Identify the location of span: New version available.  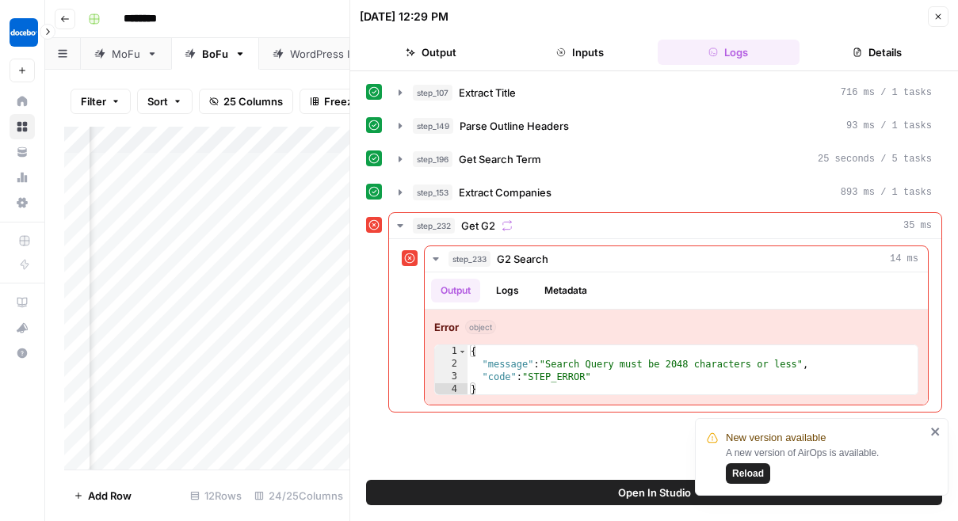
(775, 438).